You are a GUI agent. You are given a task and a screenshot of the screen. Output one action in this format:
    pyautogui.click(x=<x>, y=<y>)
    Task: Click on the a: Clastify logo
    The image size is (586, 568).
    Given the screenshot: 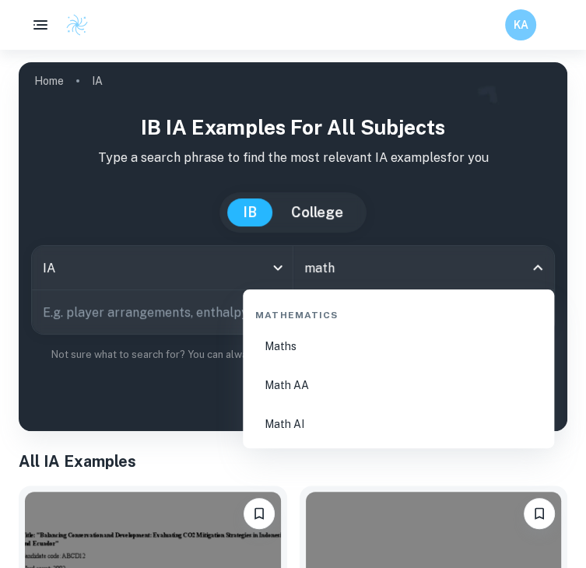 What is the action you would take?
    pyautogui.click(x=72, y=25)
    